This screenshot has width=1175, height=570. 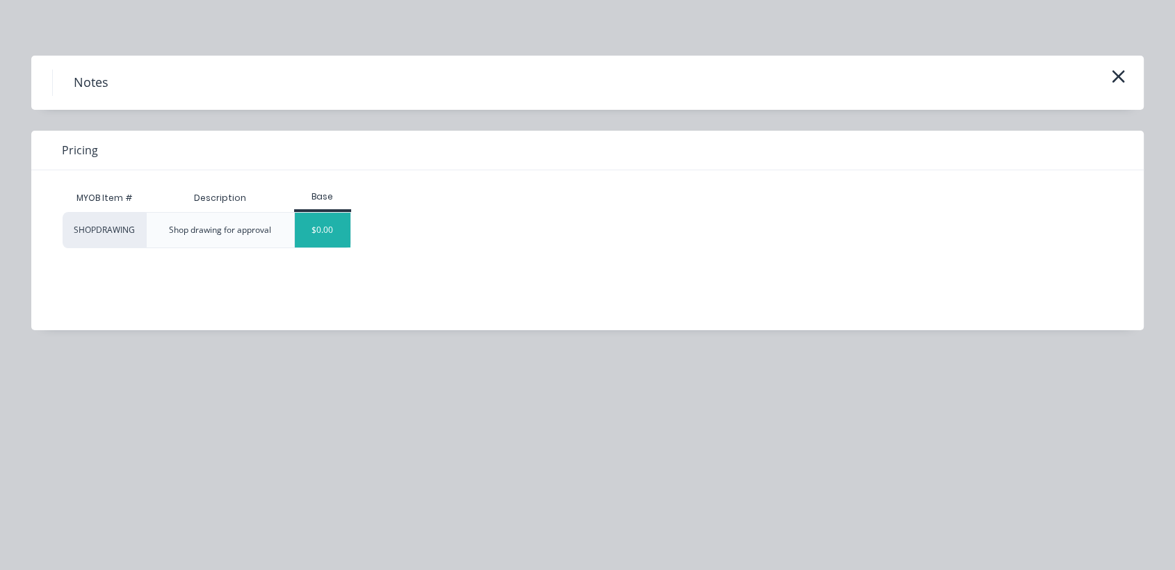 What do you see at coordinates (323, 197) in the screenshot?
I see `div: Base` at bounding box center [323, 197].